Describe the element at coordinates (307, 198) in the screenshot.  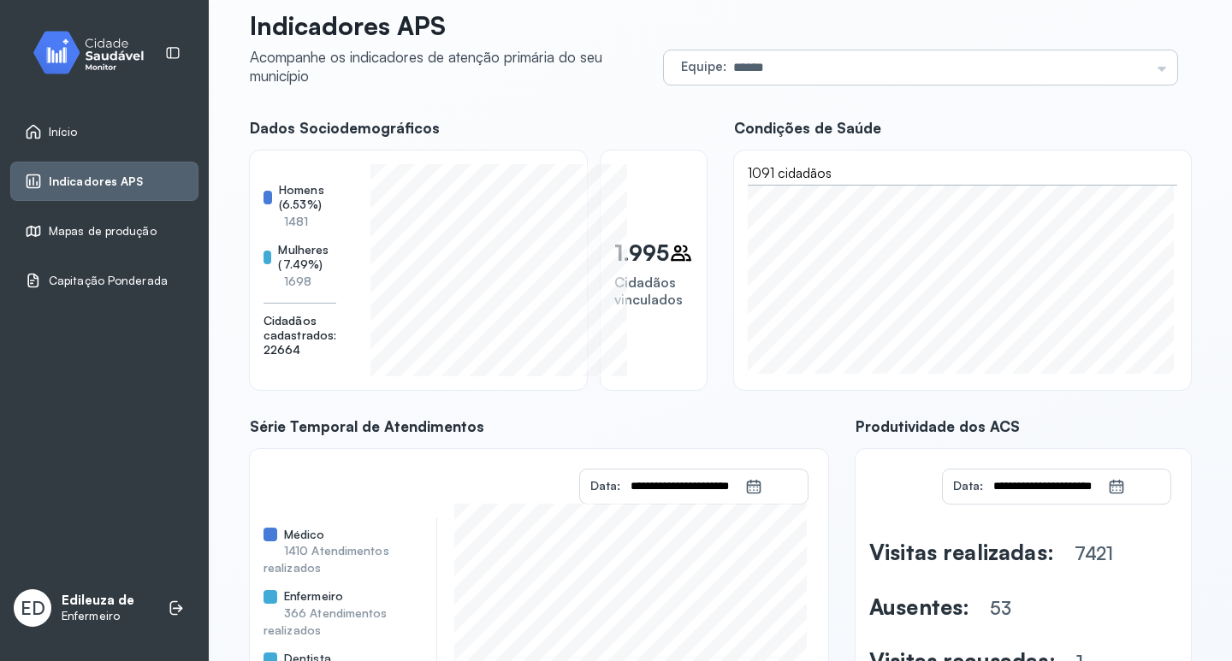
I see `span: Homens (6.53%)` at that location.